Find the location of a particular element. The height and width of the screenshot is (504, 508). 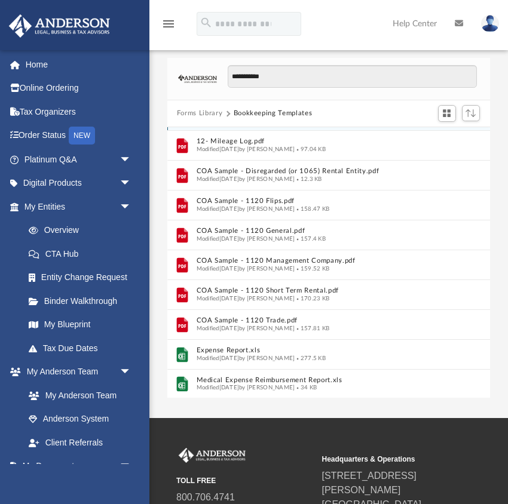

span: 97.04 KB is located at coordinates (310, 149).